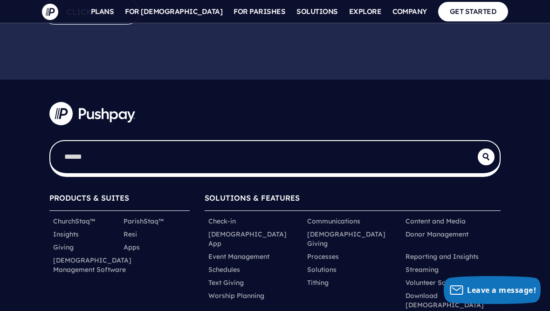 The width and height of the screenshot is (550, 311). What do you see at coordinates (239, 257) in the screenshot?
I see `a: Event Management` at bounding box center [239, 257].